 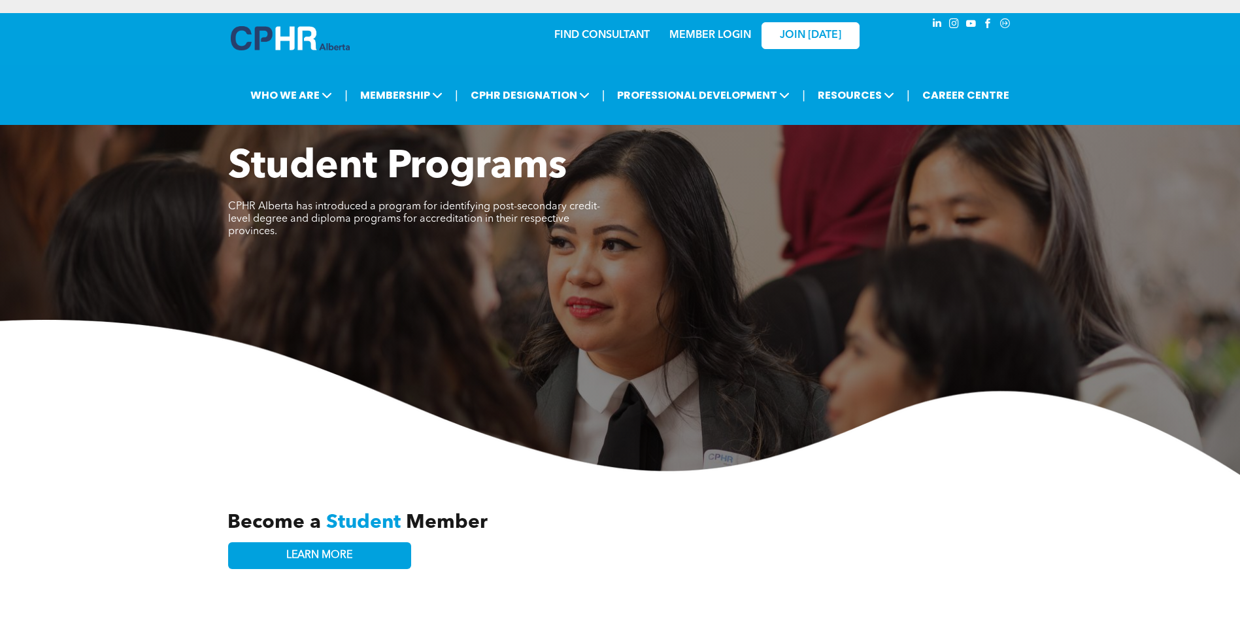 I want to click on span: RESOURCES, so click(x=856, y=95).